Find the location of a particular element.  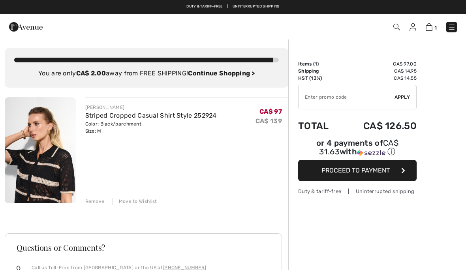

s: CA$ 139 is located at coordinates (269, 121).